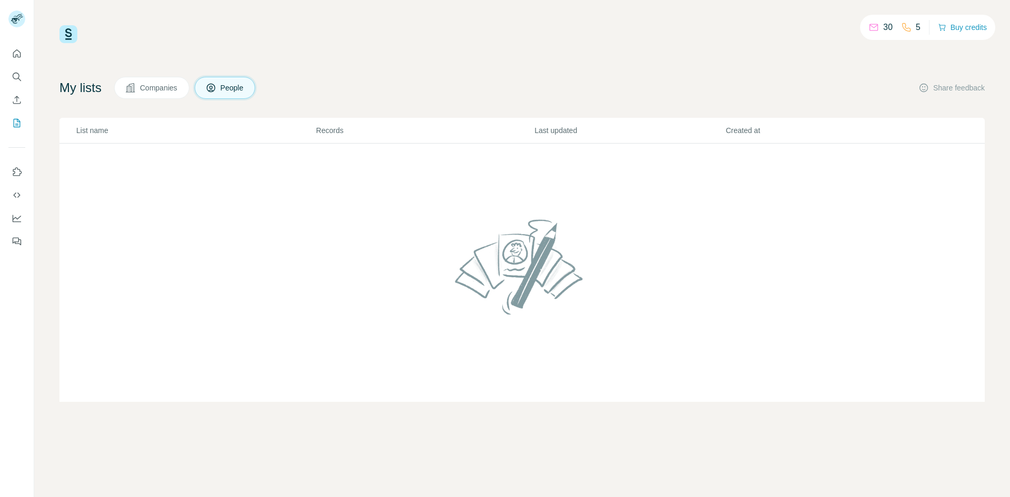 This screenshot has height=497, width=1010. Describe the element at coordinates (196, 130) in the screenshot. I see `p: List name` at that location.